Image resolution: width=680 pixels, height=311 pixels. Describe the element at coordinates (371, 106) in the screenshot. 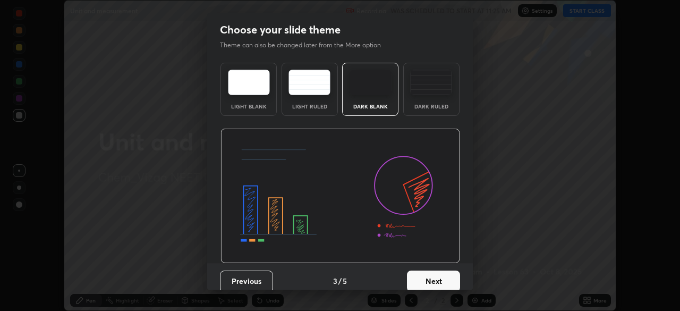

I see `div: Dark Blank` at that location.